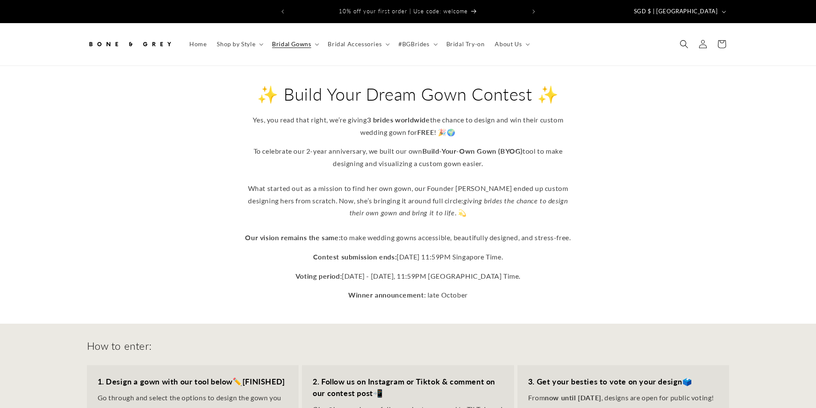 The image size is (816, 408). What do you see at coordinates (358, 44) in the screenshot?
I see `summary: Bridal Accessories` at bounding box center [358, 44].